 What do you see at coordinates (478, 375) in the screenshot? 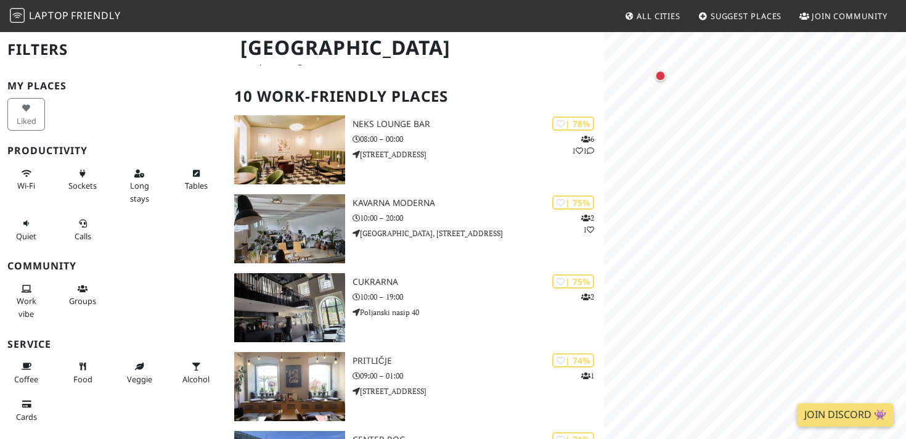
I see `p: 09:00 – 01:00` at bounding box center [478, 375].